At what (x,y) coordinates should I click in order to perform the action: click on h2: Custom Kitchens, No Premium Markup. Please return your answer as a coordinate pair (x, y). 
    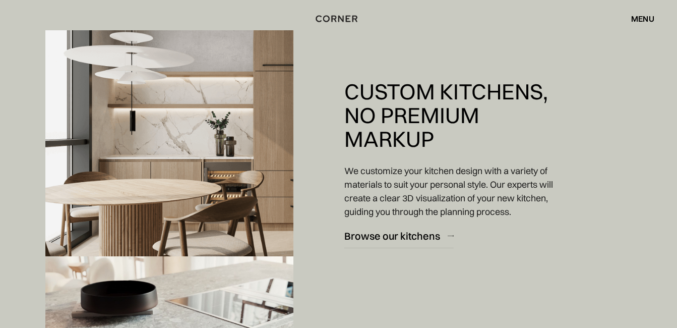
    Looking at the image, I should click on (454, 116).